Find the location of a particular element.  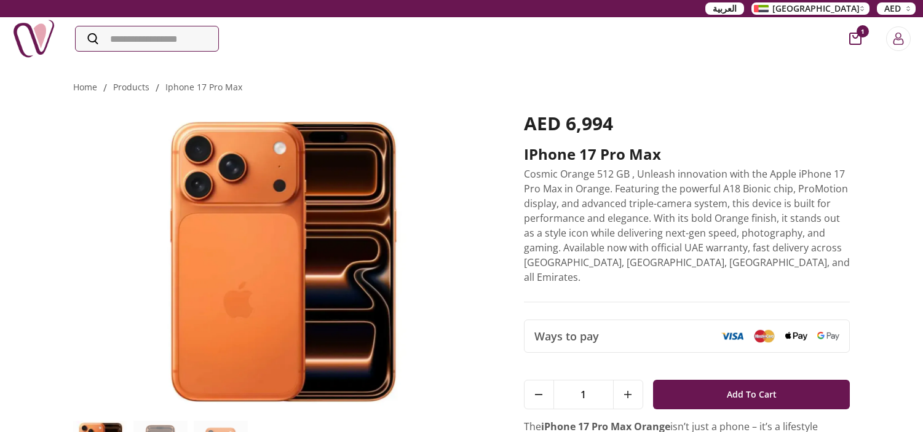

span: Add To Cart is located at coordinates (752, 395).